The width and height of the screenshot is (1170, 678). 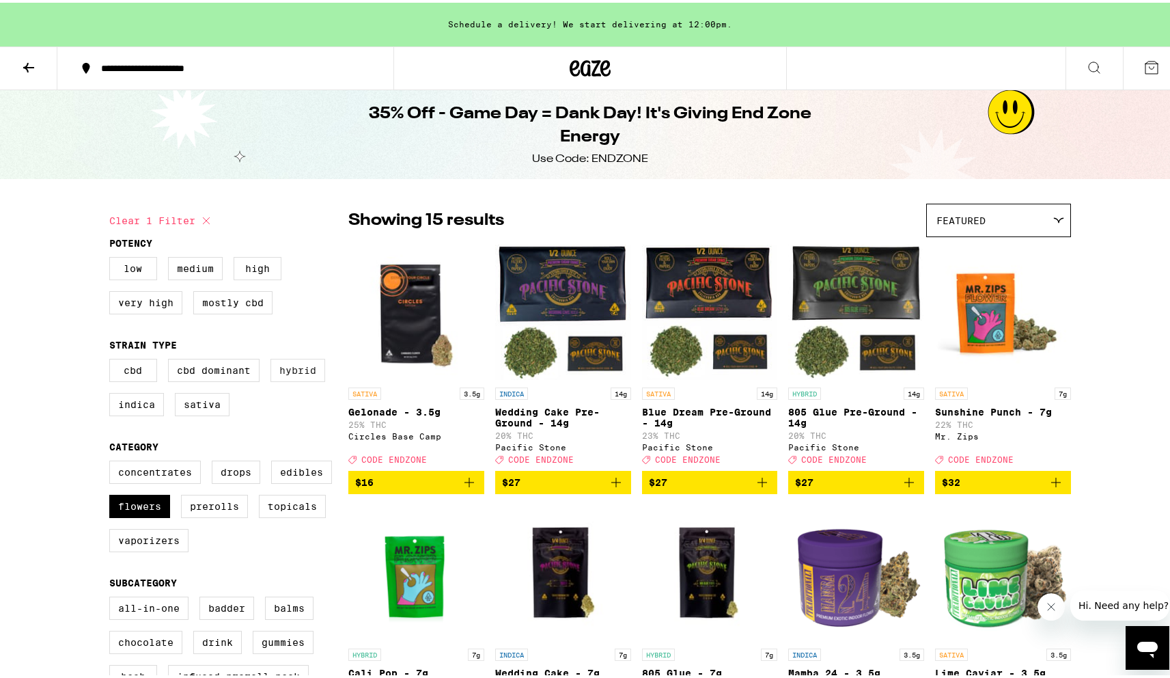 I want to click on span: $16, so click(x=364, y=480).